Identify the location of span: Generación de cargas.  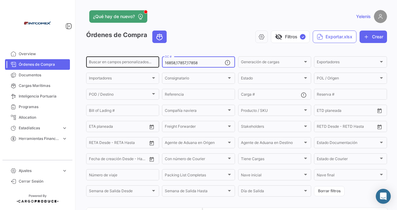
(272, 63).